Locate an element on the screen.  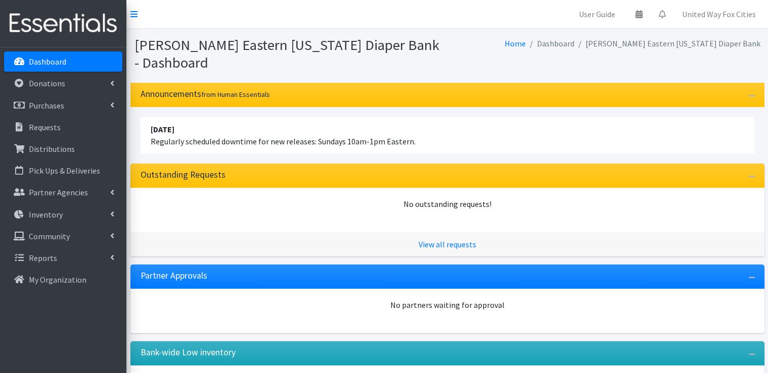
a: User Guide is located at coordinates (597, 14).